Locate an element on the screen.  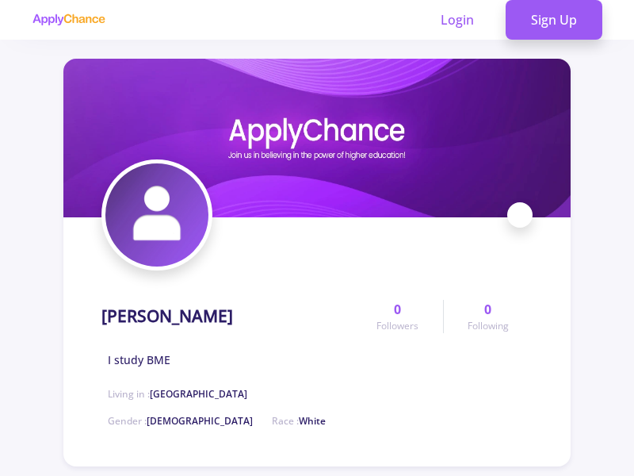
span: Race : is located at coordinates (299, 420).